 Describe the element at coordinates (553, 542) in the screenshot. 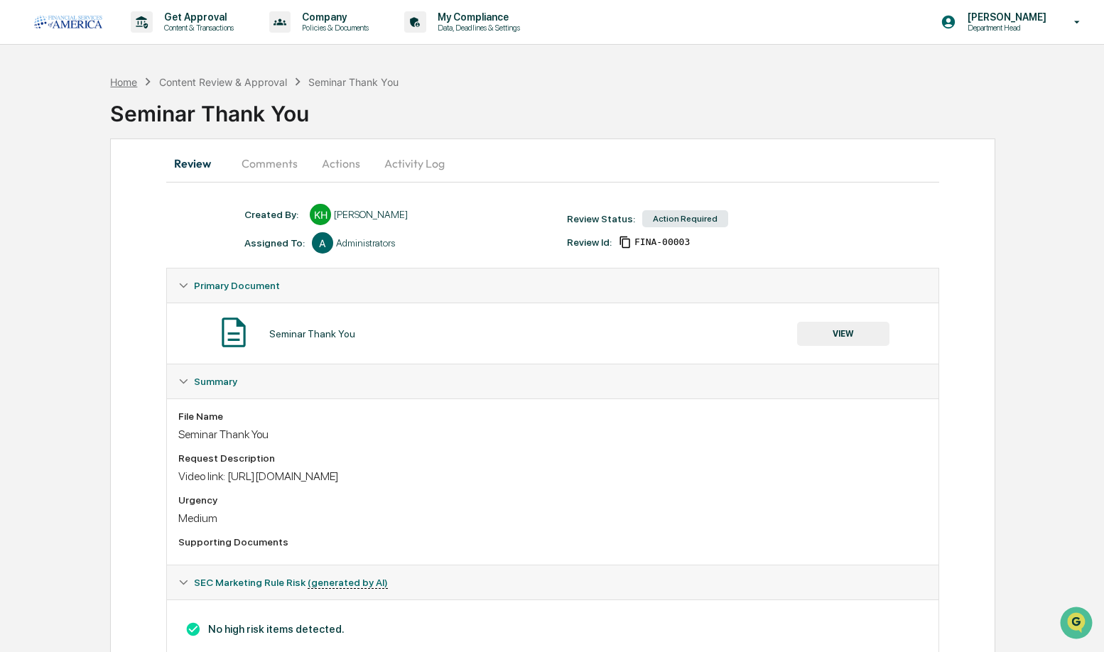

I see `div: Supporting Documents` at that location.